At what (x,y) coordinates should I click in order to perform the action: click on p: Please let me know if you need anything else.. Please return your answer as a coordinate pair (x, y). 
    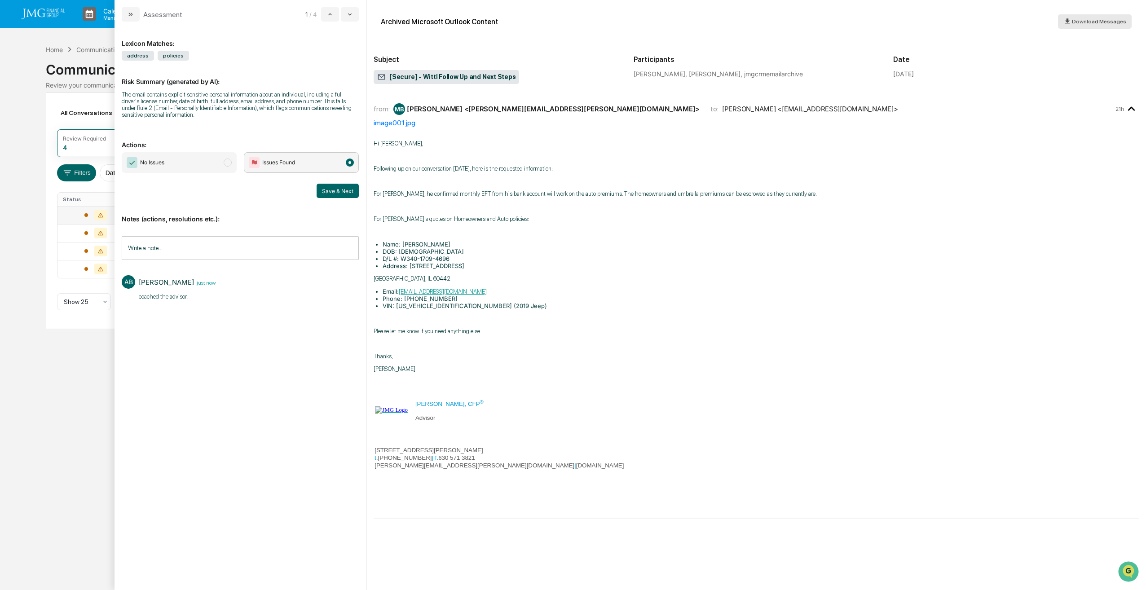
    Looking at the image, I should click on (756, 331).